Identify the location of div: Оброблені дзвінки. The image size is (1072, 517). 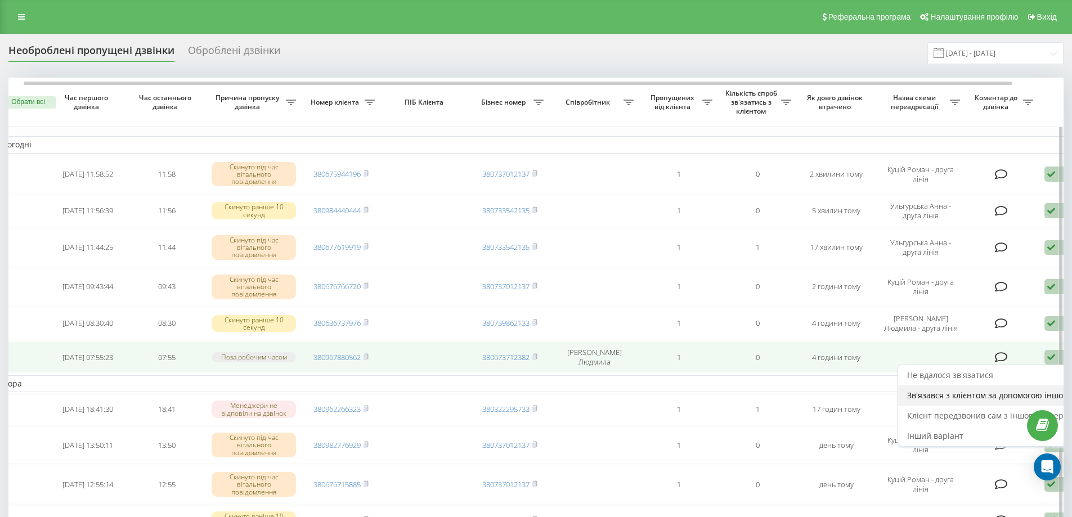
(234, 53).